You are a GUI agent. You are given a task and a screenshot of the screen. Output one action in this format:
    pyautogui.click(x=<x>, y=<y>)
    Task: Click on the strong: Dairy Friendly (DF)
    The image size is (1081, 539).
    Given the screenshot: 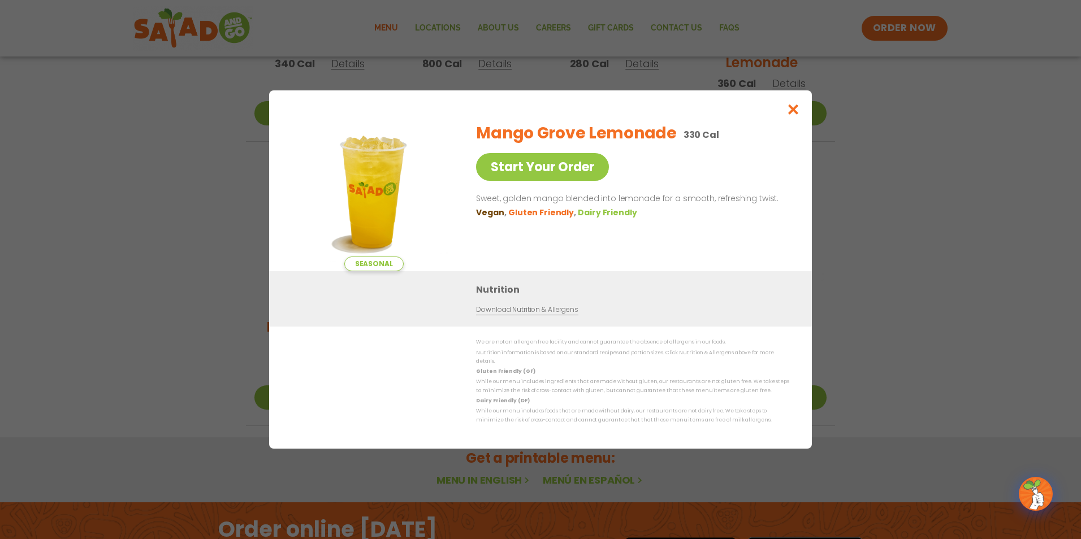 What is the action you would take?
    pyautogui.click(x=503, y=401)
    